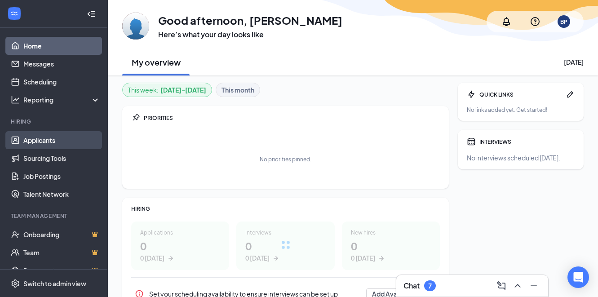 The width and height of the screenshot is (598, 297). I want to click on a: DocumentsCrown, so click(62, 270).